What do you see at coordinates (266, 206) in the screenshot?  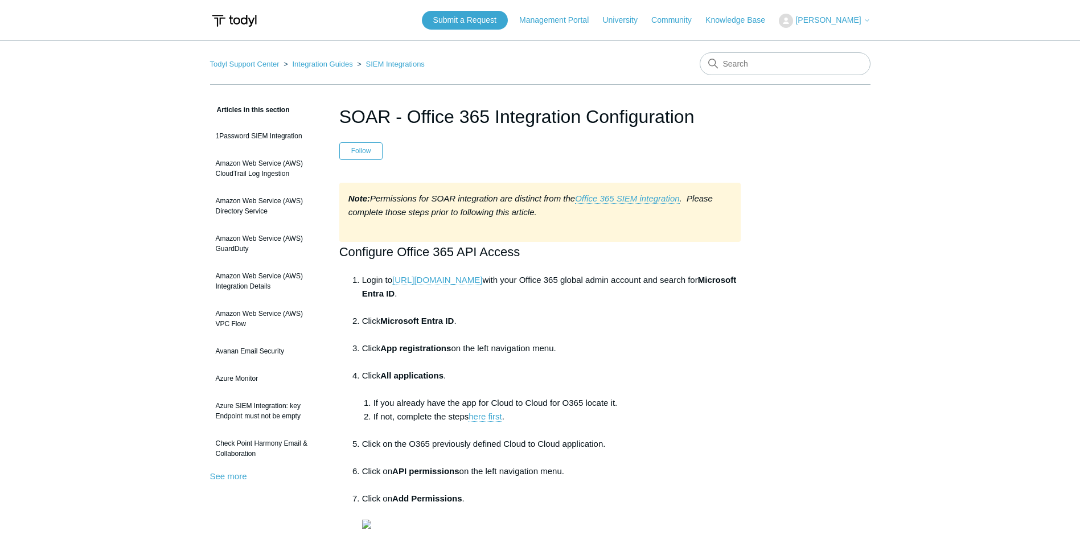 I see `a: Amazon Web Service (AWS) Directory Service` at bounding box center [266, 206].